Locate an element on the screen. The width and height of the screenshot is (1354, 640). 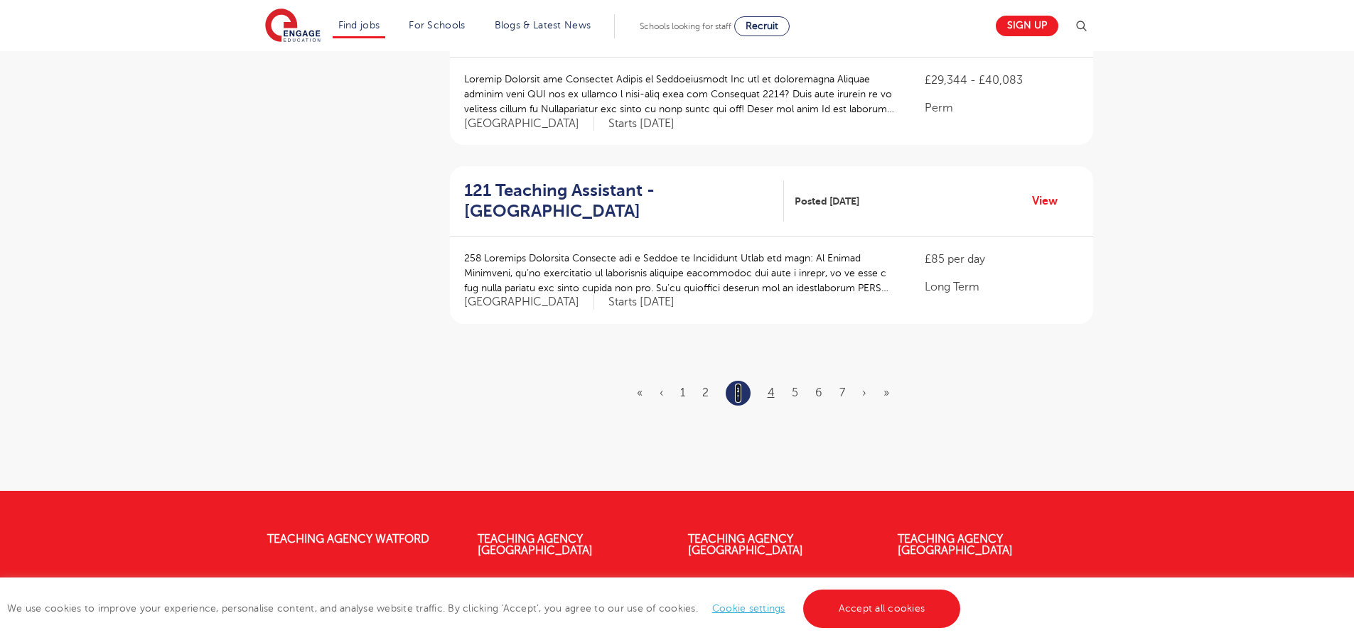
a: Cookie settings is located at coordinates (748, 608).